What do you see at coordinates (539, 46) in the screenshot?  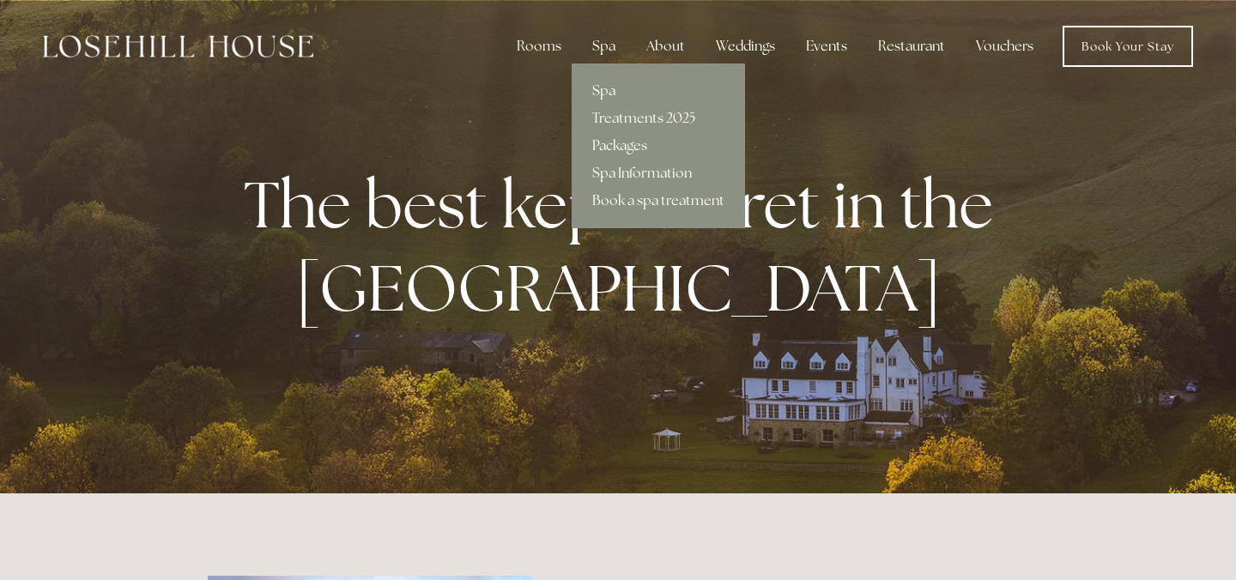 I see `div: Rooms` at bounding box center [539, 46].